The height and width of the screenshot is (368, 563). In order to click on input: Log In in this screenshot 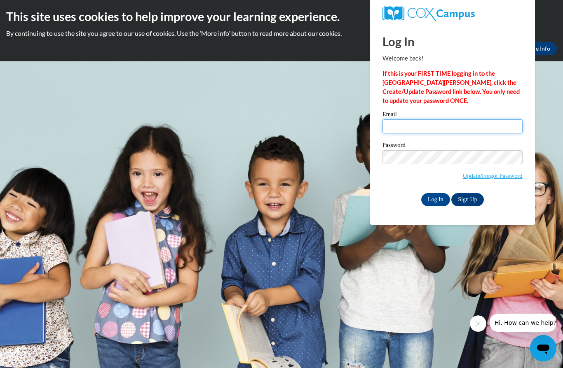, I will do `click(435, 200)`.